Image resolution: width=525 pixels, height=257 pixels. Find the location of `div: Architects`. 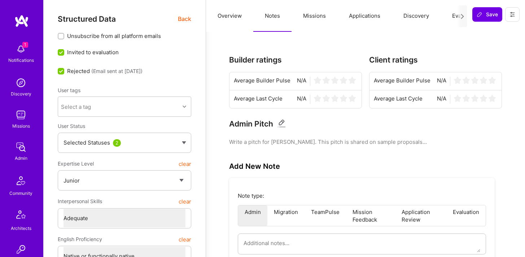

div: Architects is located at coordinates (21, 228).